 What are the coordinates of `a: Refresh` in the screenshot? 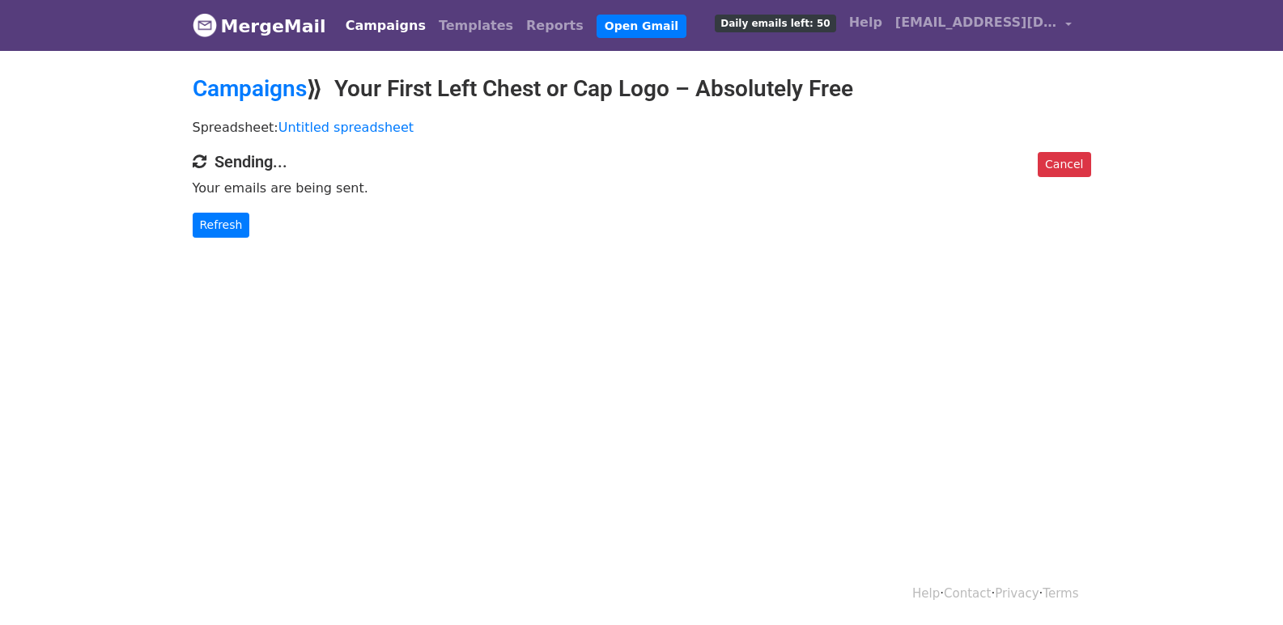 It's located at (221, 225).